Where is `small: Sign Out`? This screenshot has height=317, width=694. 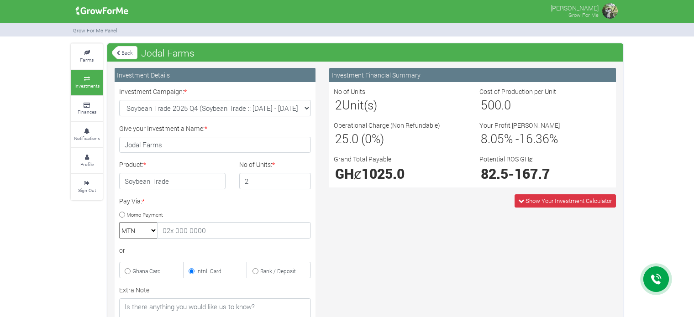
small: Sign Out is located at coordinates (87, 190).